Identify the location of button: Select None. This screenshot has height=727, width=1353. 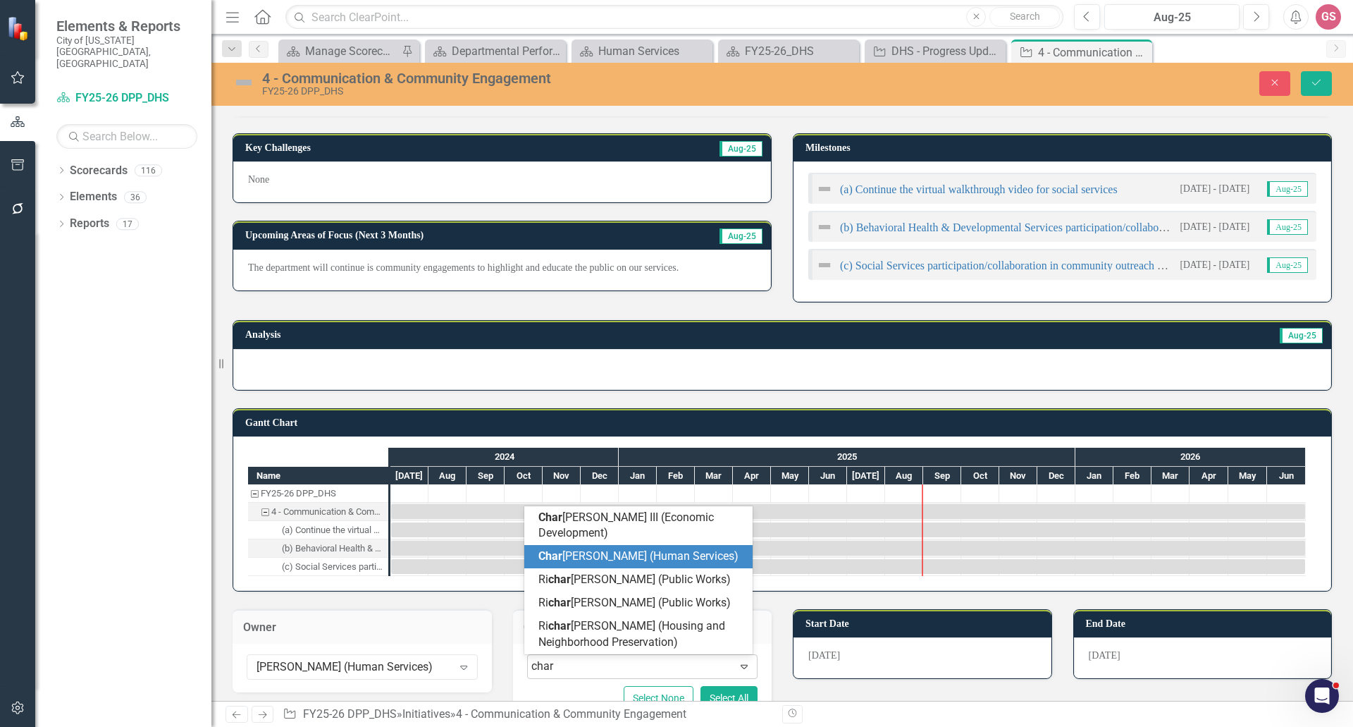
(658, 698).